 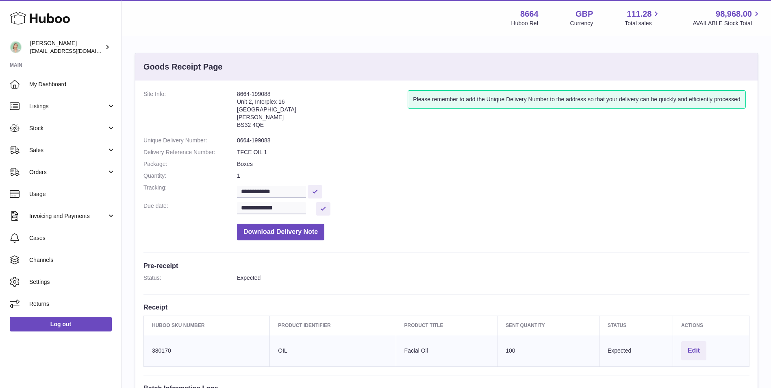 I want to click on button: Download Delivery Note, so click(x=281, y=232).